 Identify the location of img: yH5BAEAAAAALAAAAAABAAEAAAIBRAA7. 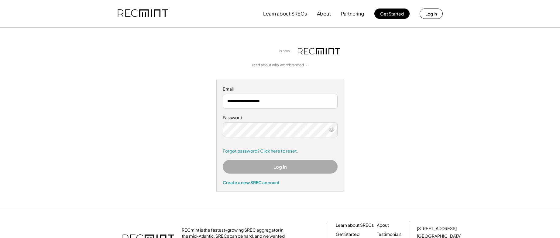
(247, 51).